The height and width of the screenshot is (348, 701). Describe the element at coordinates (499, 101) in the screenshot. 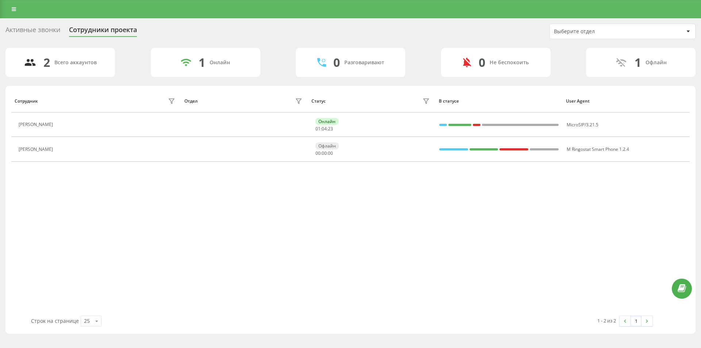

I see `div: В статусе` at that location.